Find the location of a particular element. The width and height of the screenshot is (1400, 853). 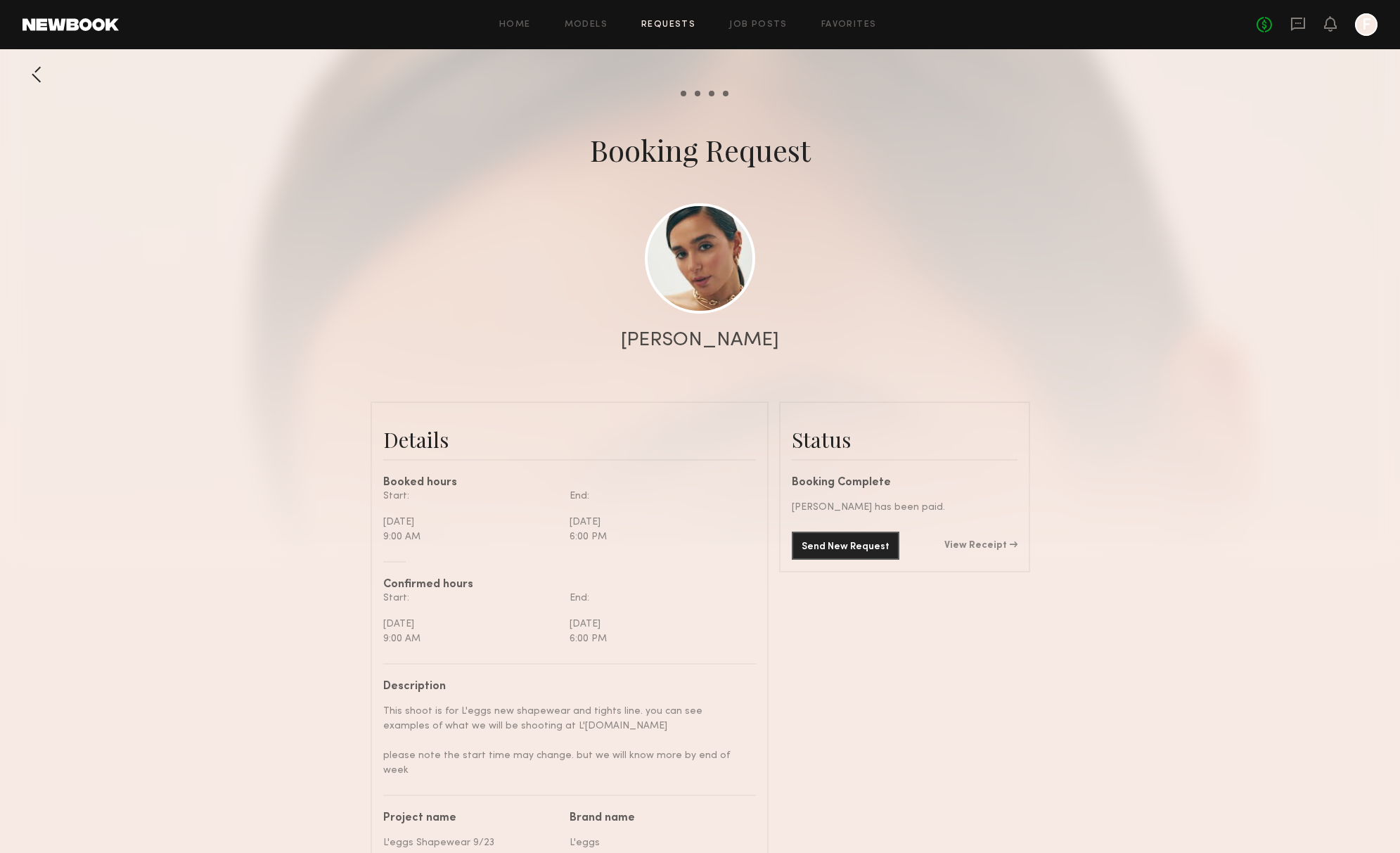

div: Project name is located at coordinates (471, 818).